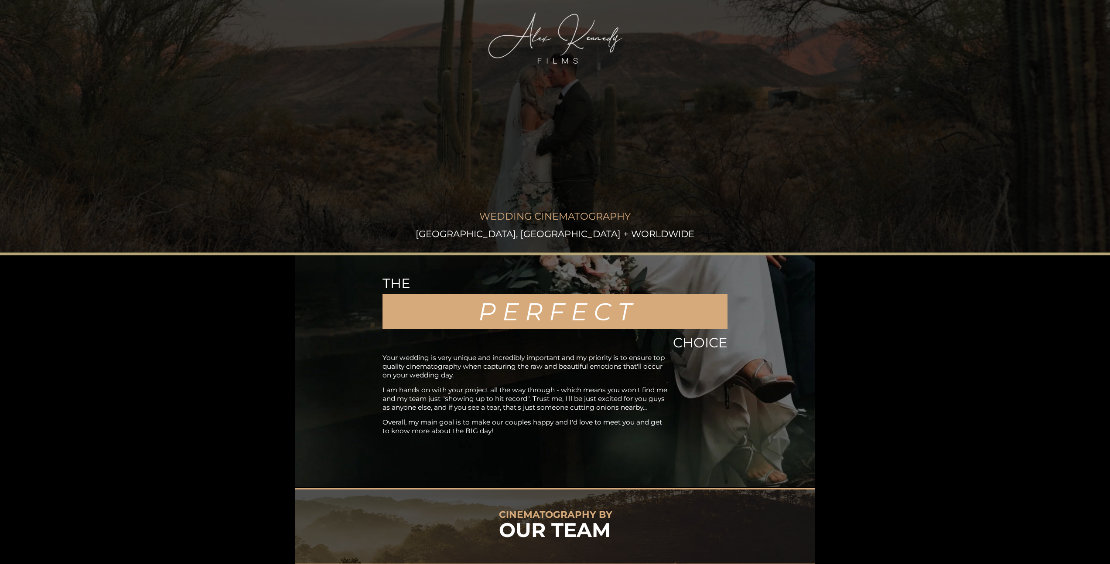  What do you see at coordinates (555, 216) in the screenshot?
I see `span: WEDDING CINEMATOGRAPHY` at bounding box center [555, 216].